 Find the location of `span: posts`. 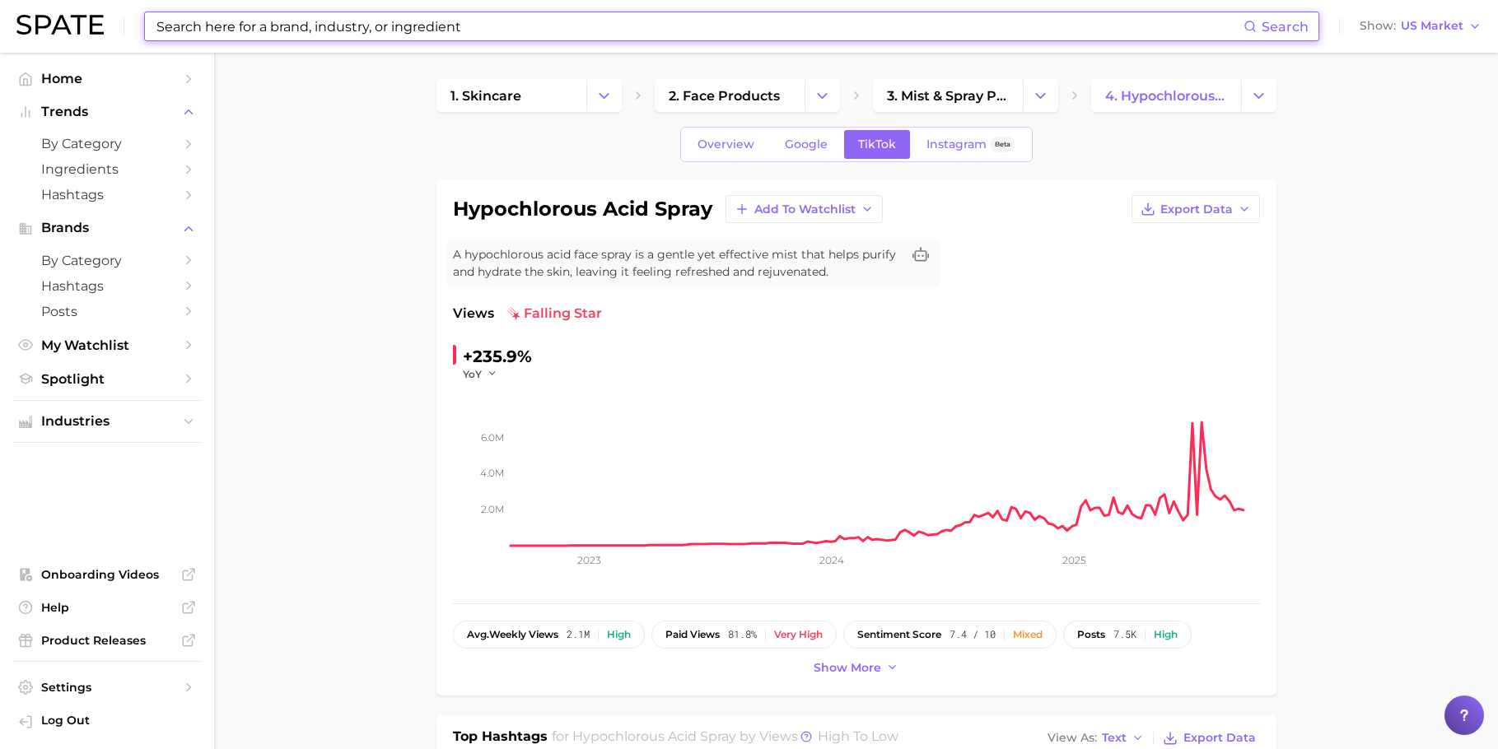

span: posts is located at coordinates (1091, 635).